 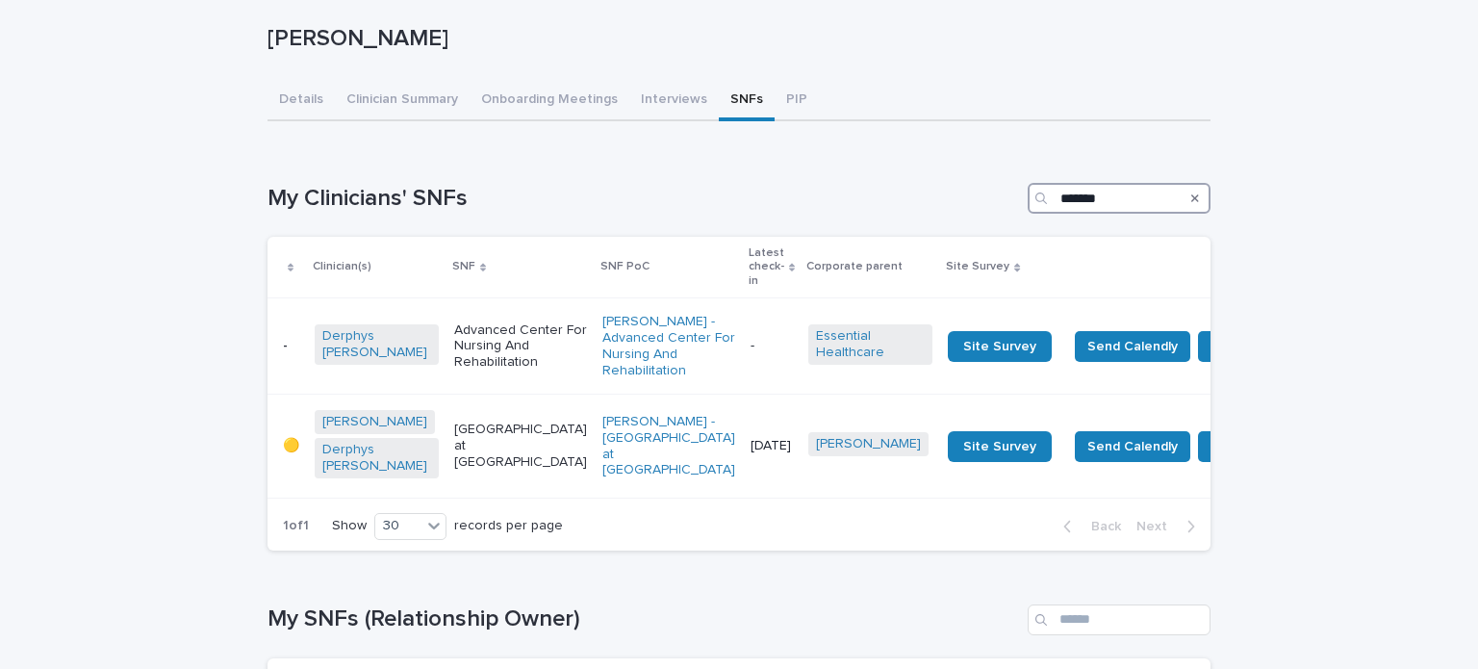 I want to click on p: SNF PoC, so click(x=625, y=267).